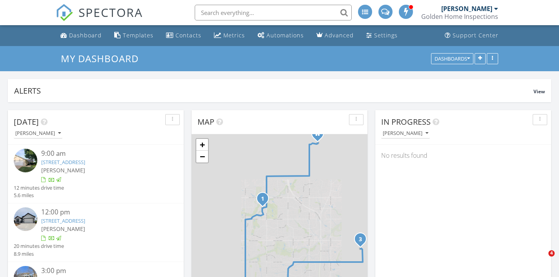 The image size is (559, 277). What do you see at coordinates (539, 91) in the screenshot?
I see `span: View` at bounding box center [539, 91].